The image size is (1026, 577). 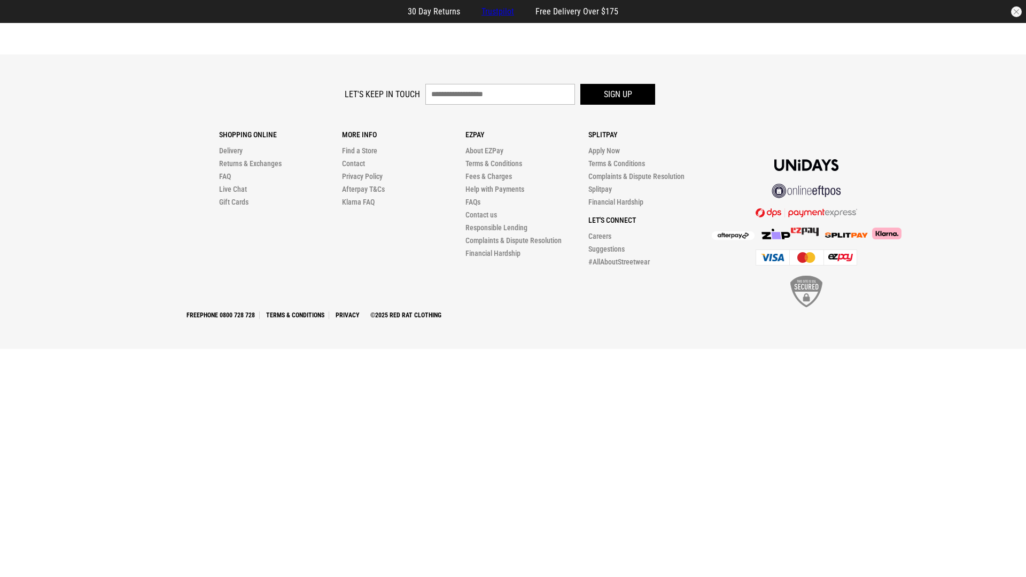 What do you see at coordinates (353, 163) in the screenshot?
I see `a: Contact` at bounding box center [353, 163].